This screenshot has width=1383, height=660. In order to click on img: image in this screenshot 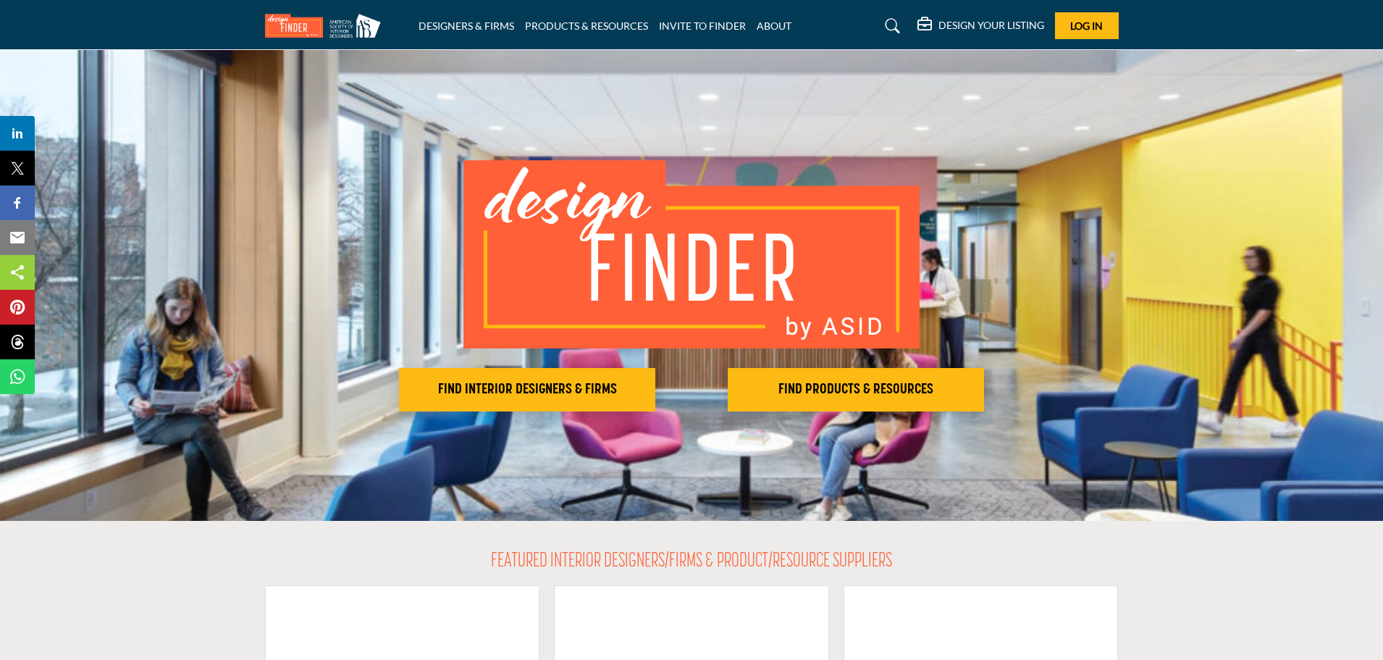, I will do `click(691, 254)`.